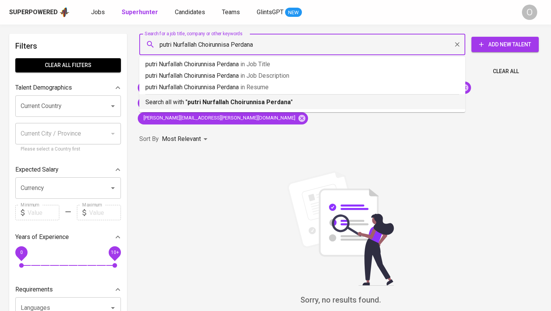  What do you see at coordinates (505, 44) in the screenshot?
I see `span: Add New Talent` at bounding box center [505, 44].